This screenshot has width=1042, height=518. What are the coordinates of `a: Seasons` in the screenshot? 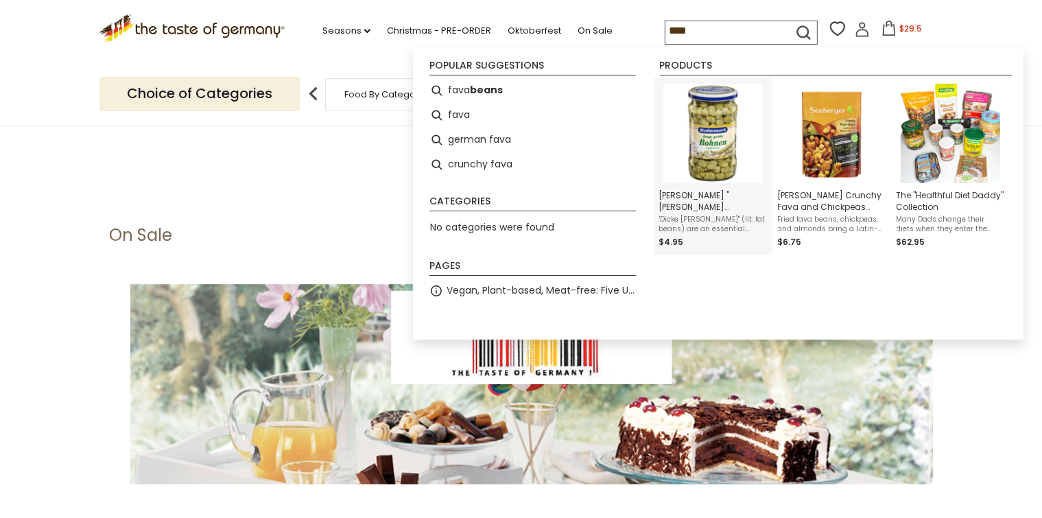 It's located at (346, 31).